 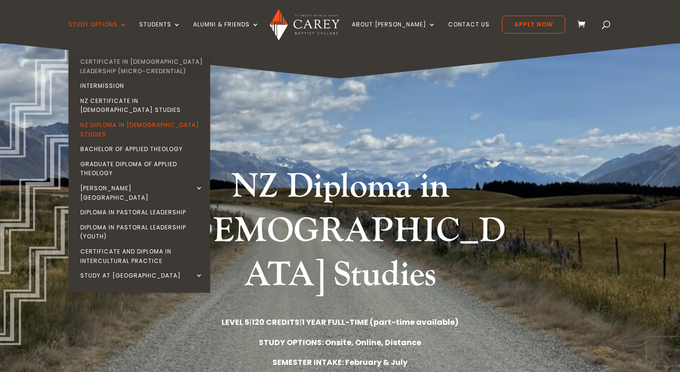 I want to click on a: Alumni & Friends, so click(x=226, y=32).